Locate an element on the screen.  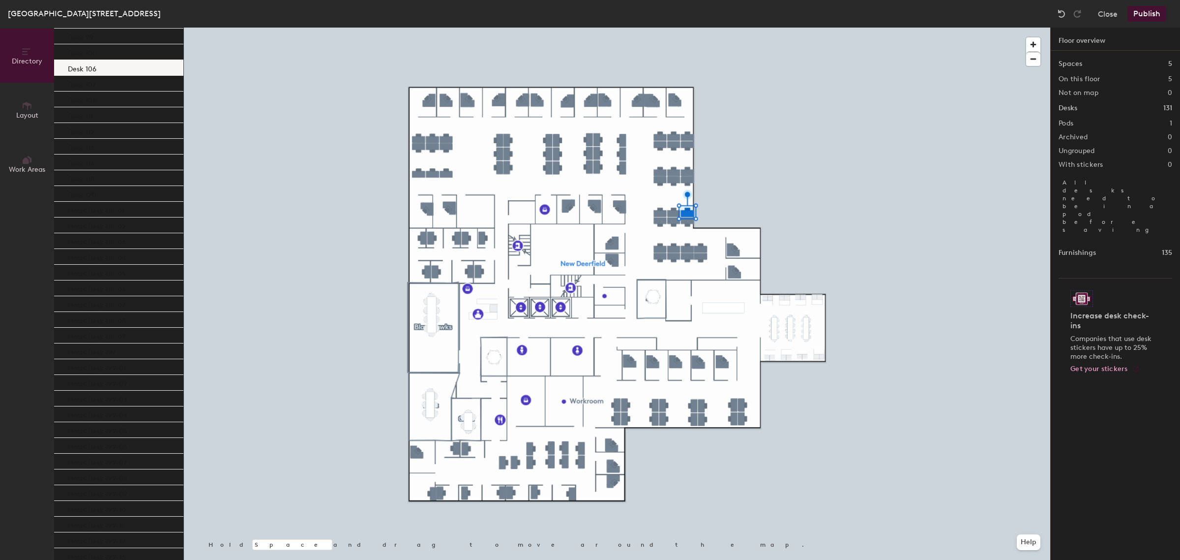
h1: Furnishings is located at coordinates (1077, 253).